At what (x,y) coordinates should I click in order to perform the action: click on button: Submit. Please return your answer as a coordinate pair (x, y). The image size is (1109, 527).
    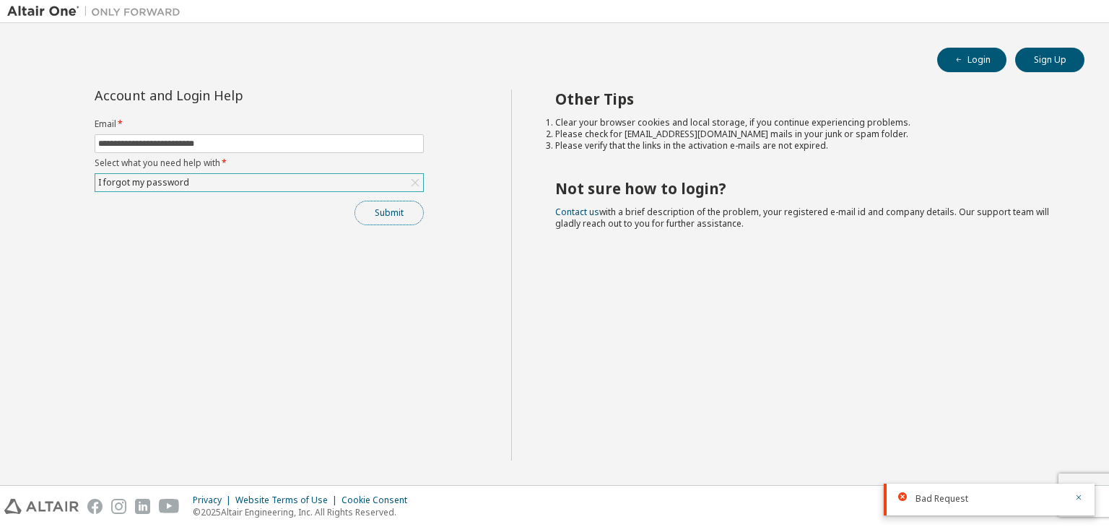
    Looking at the image, I should click on (389, 213).